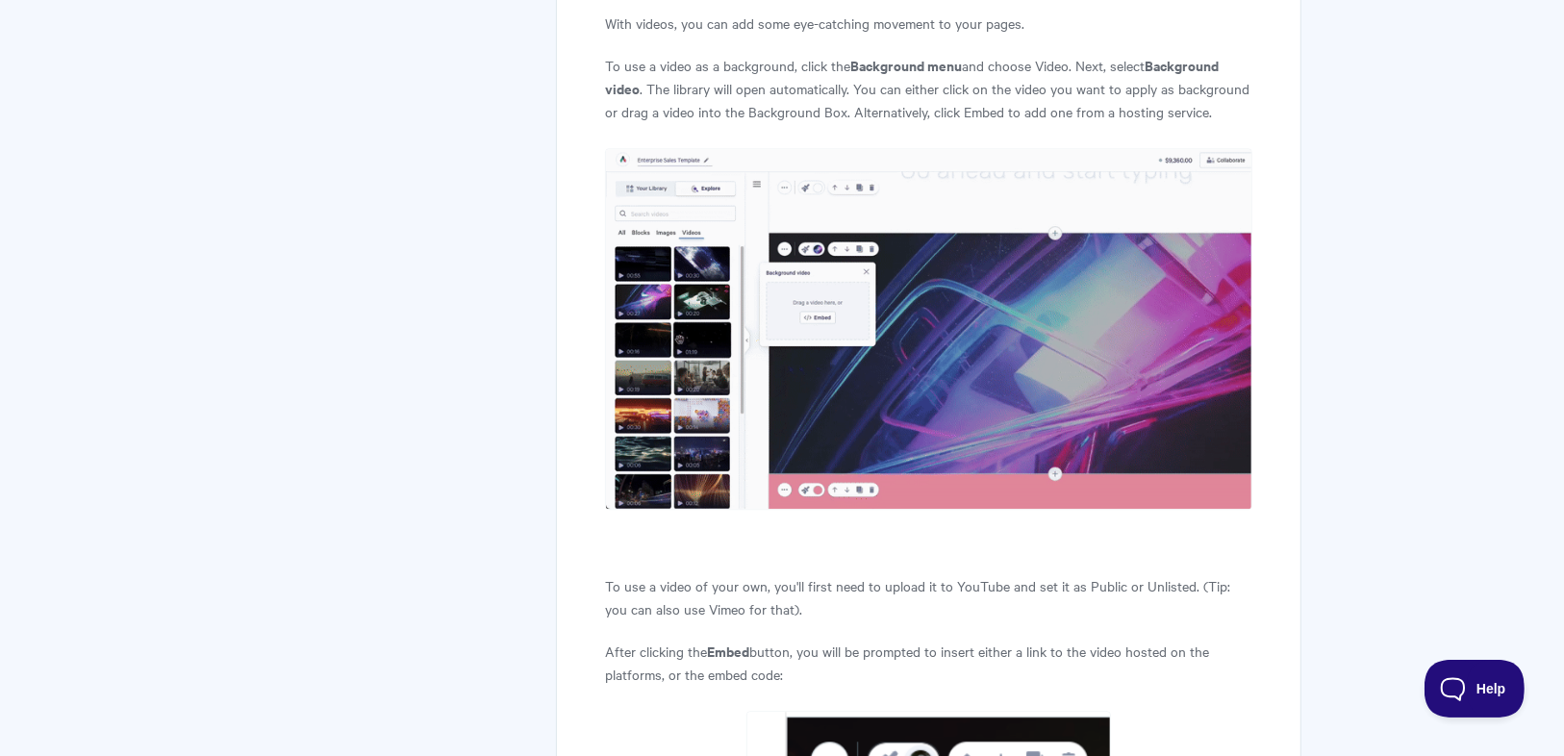 The image size is (1564, 756). Describe the element at coordinates (928, 329) in the screenshot. I see `img: file-U85Gzafazj.gif` at that location.